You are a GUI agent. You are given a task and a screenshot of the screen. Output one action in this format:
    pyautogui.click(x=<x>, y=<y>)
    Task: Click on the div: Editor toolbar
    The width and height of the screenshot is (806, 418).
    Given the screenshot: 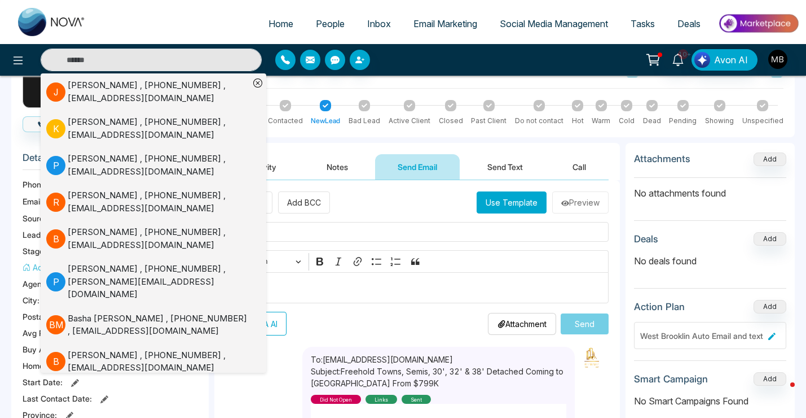 What is the action you would take?
    pyautogui.click(x=417, y=261)
    